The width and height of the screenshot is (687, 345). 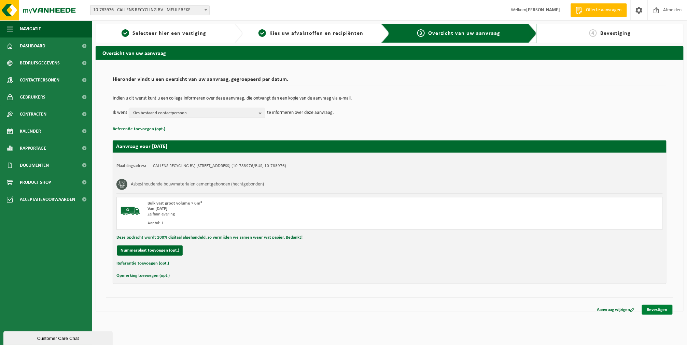 I want to click on a: 2Kies uw afvalstoffen en recipiënten, so click(x=311, y=33).